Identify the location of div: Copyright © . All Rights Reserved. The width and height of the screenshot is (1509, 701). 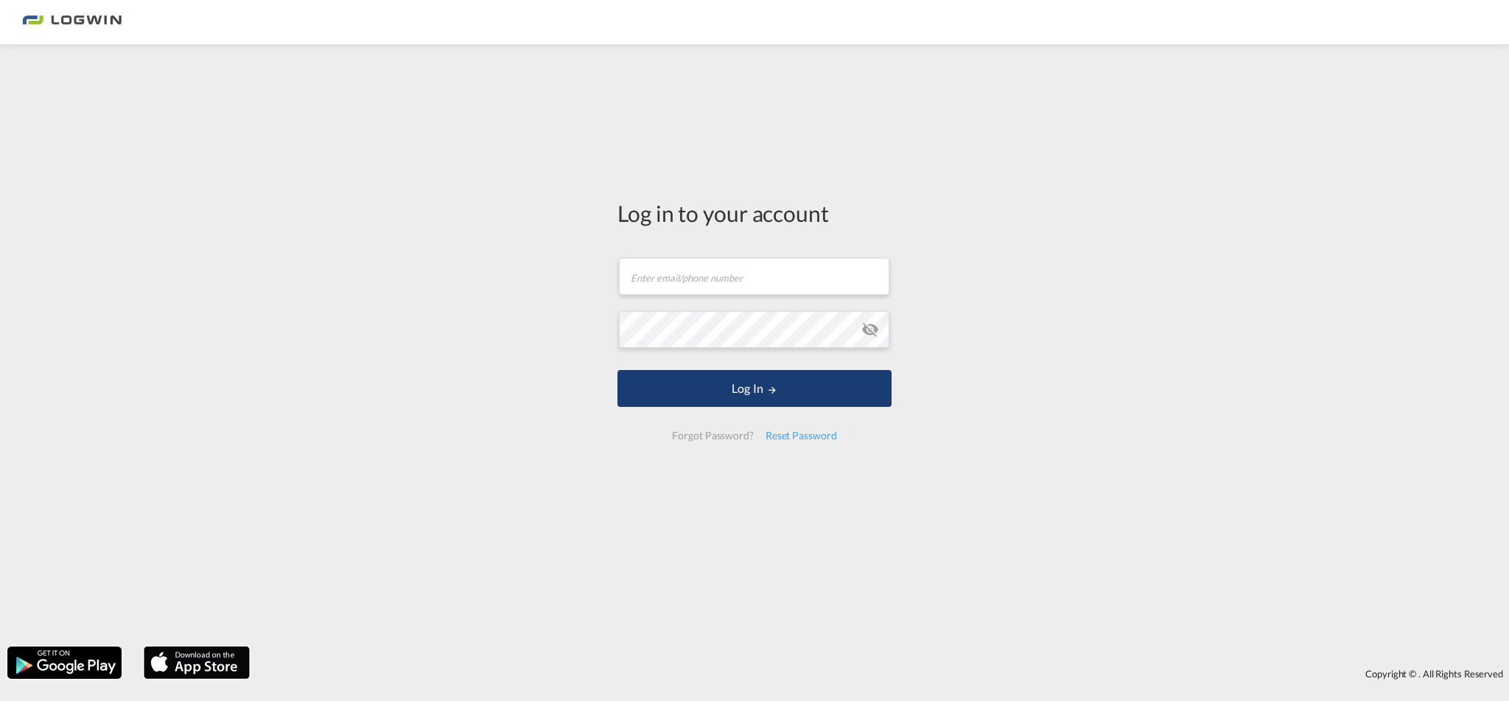
(883, 674).